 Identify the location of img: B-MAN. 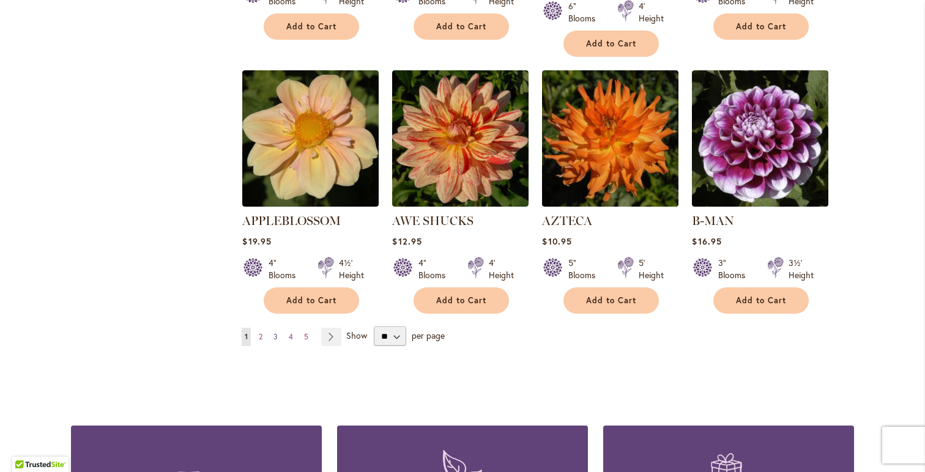
(760, 138).